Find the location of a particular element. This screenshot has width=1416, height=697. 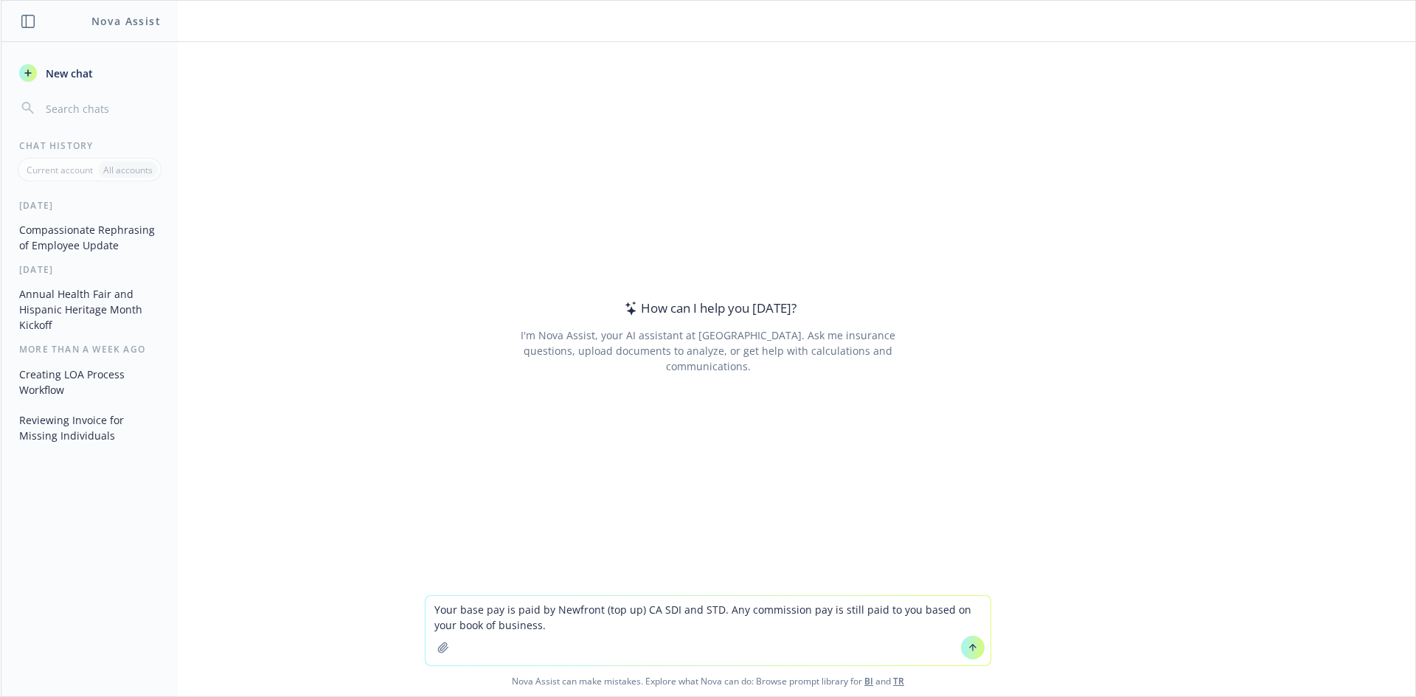

button: Reviewing Invoice for Missing Individuals is located at coordinates (89, 428).